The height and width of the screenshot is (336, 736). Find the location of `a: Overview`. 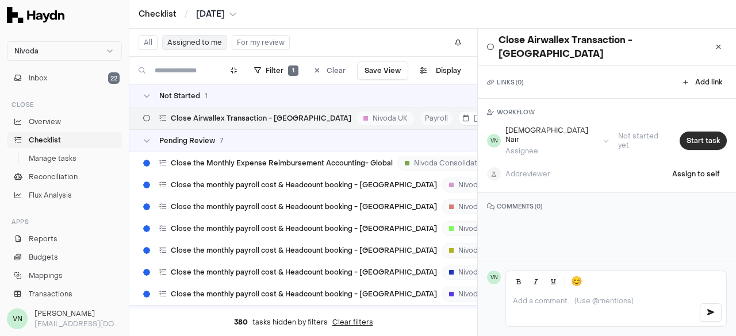

a: Overview is located at coordinates (64, 122).